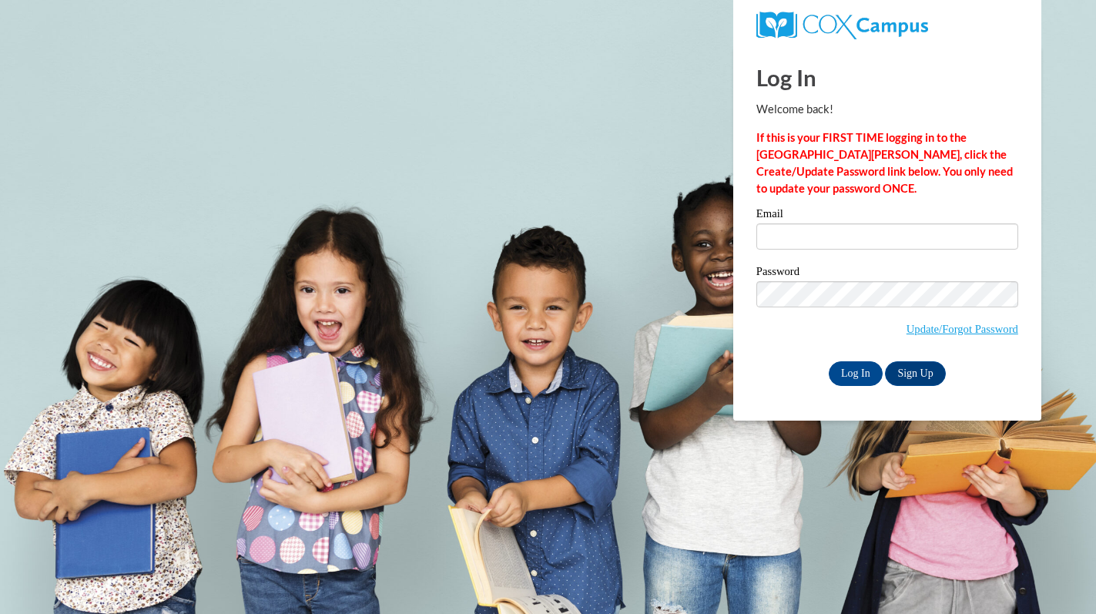 This screenshot has width=1096, height=614. I want to click on a: Update/Forgot Password, so click(962, 329).